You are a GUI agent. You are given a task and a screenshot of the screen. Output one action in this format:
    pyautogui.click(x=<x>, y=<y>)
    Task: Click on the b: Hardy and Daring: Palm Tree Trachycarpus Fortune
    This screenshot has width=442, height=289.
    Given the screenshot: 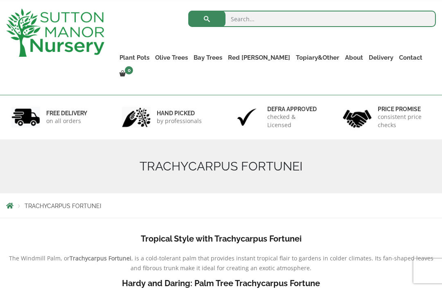 What is the action you would take?
    pyautogui.click(x=221, y=284)
    